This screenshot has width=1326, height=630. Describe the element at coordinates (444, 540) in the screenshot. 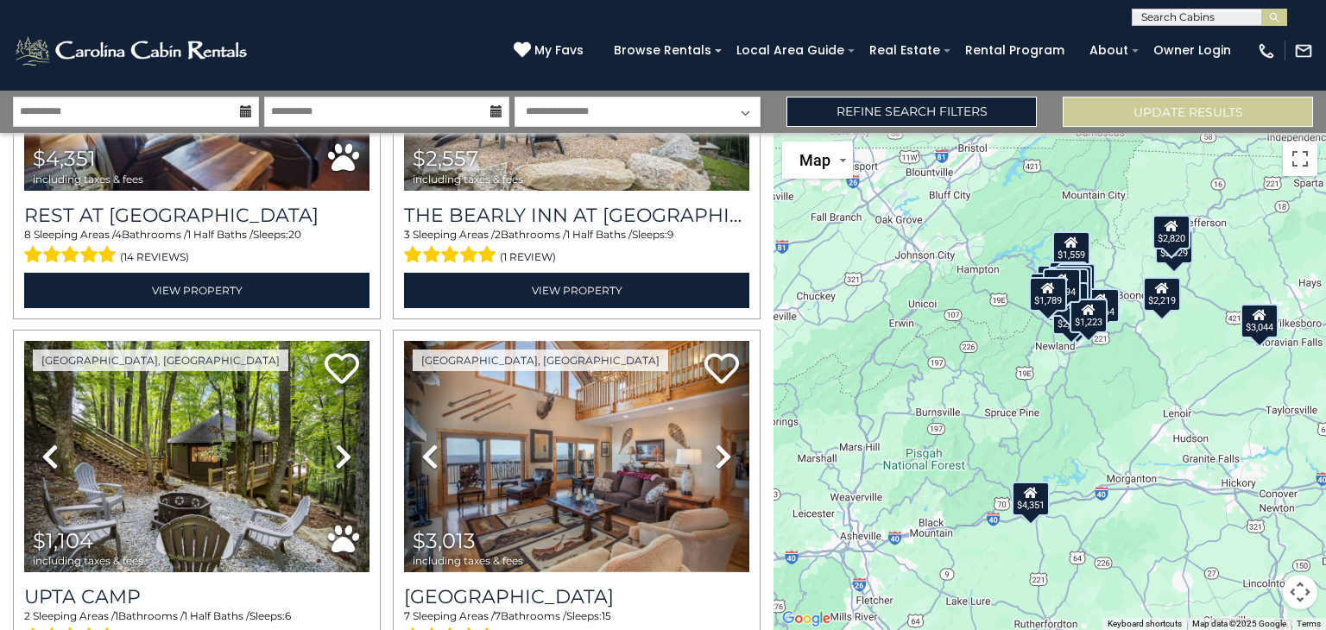

I see `span: $3,013` at that location.